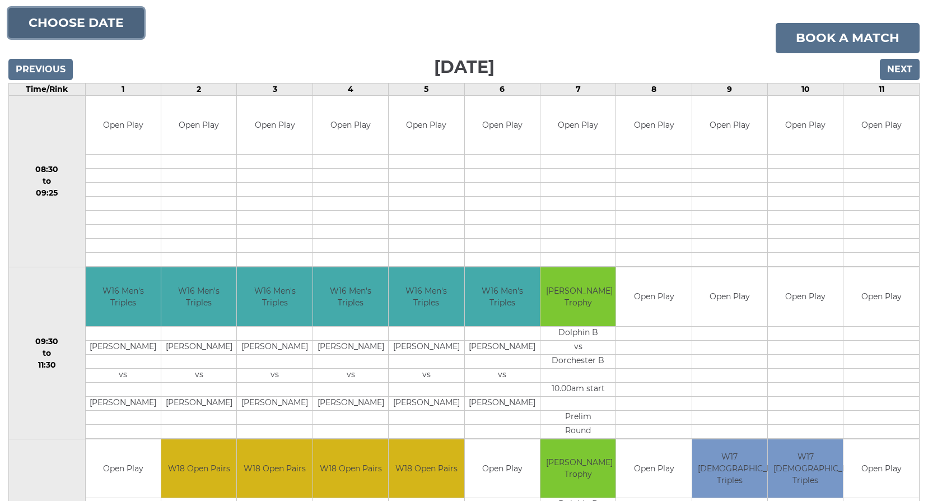 This screenshot has width=928, height=501. What do you see at coordinates (578, 333) in the screenshot?
I see `td: Dolphin B` at bounding box center [578, 333].